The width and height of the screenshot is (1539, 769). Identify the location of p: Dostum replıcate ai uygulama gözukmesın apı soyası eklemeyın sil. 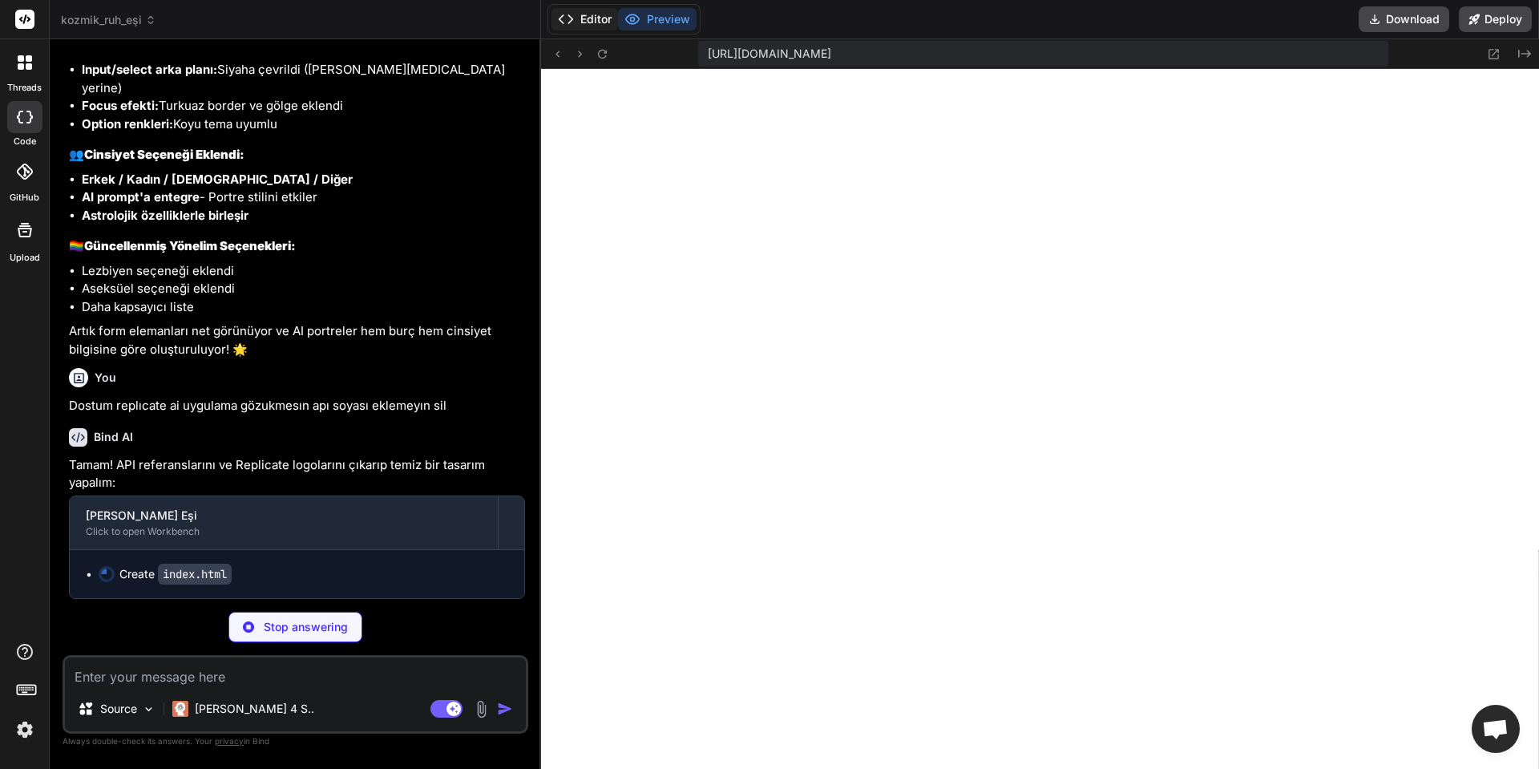
(297, 406).